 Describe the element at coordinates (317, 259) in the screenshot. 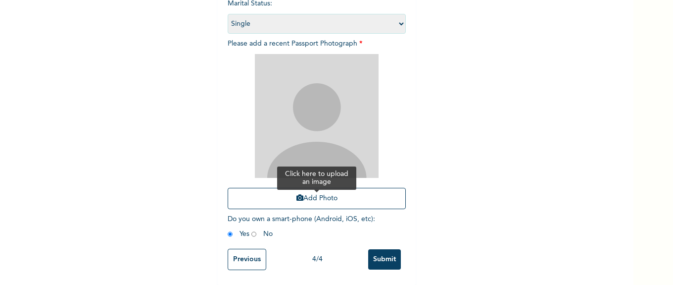

I see `div: 4 / 4` at that location.